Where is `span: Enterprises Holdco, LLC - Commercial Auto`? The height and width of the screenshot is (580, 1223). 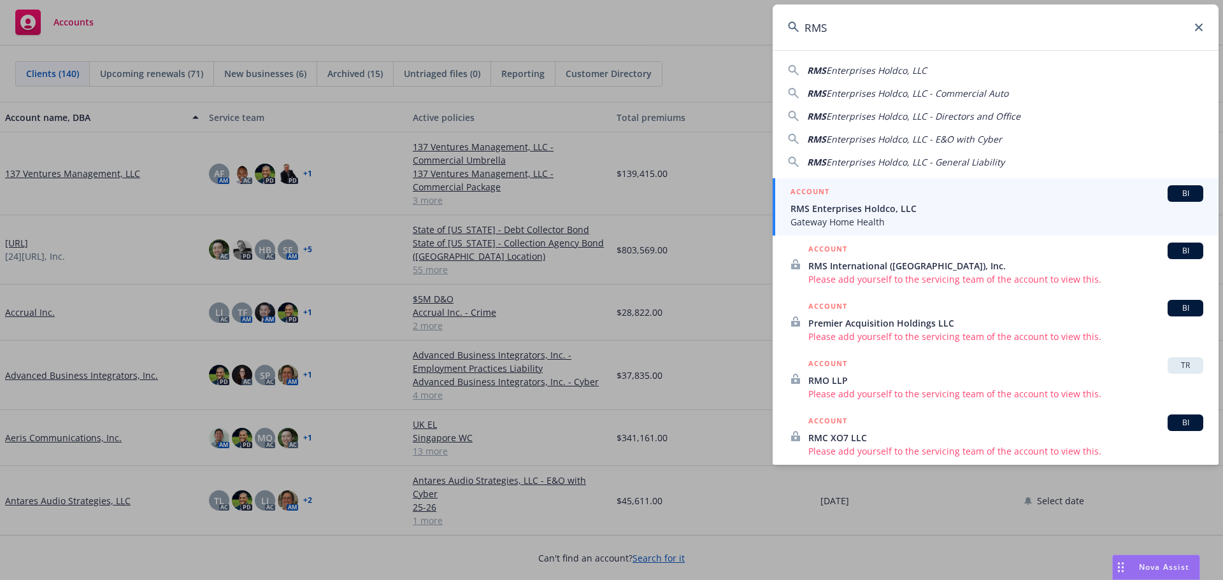 span: Enterprises Holdco, LLC - Commercial Auto is located at coordinates (918, 93).